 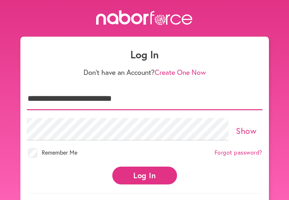 What do you see at coordinates (246, 131) in the screenshot?
I see `a: Show` at bounding box center [246, 131].